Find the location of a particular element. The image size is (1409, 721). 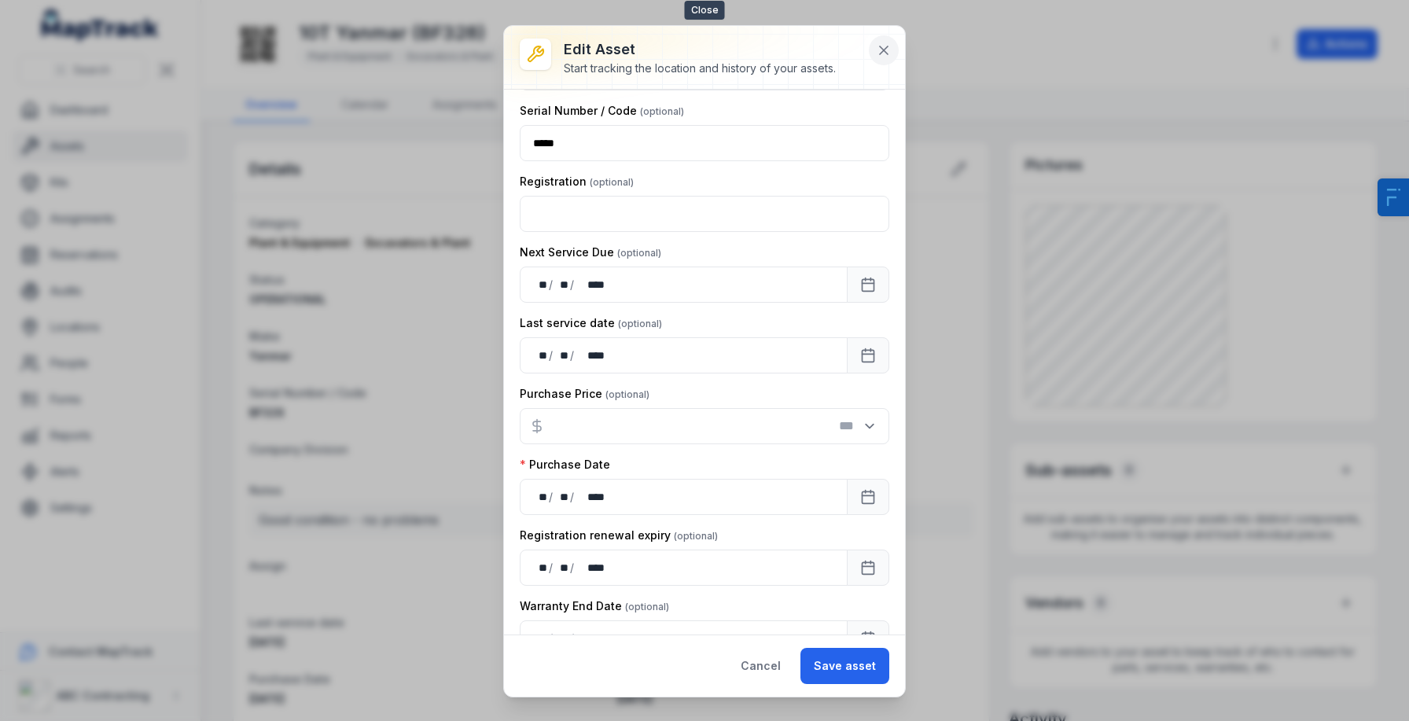

label: Registration renewal expiry is located at coordinates (619, 535).